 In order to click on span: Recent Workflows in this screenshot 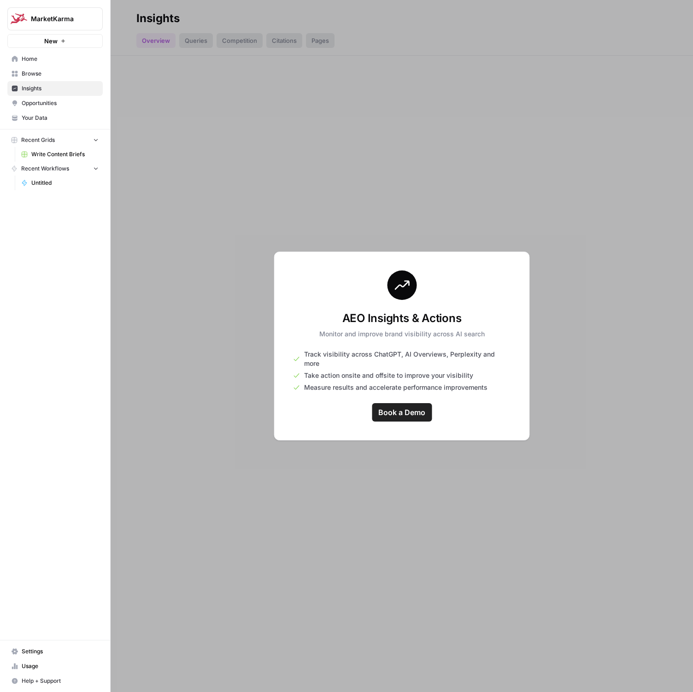, I will do `click(45, 169)`.